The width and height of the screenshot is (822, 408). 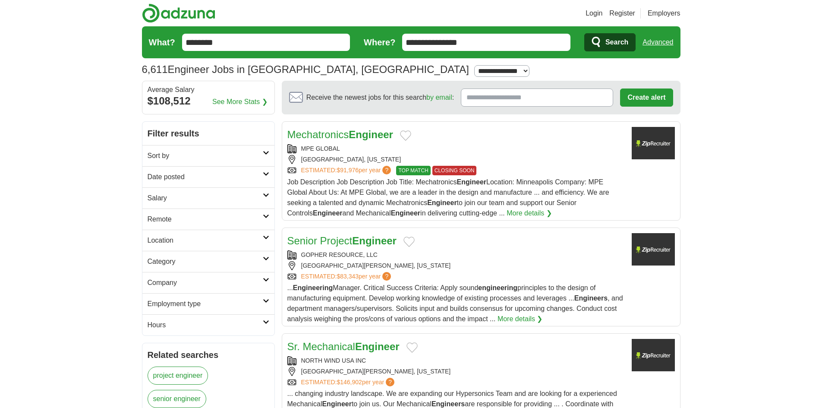 What do you see at coordinates (209, 303) in the screenshot?
I see `a: Employment type` at bounding box center [209, 303].